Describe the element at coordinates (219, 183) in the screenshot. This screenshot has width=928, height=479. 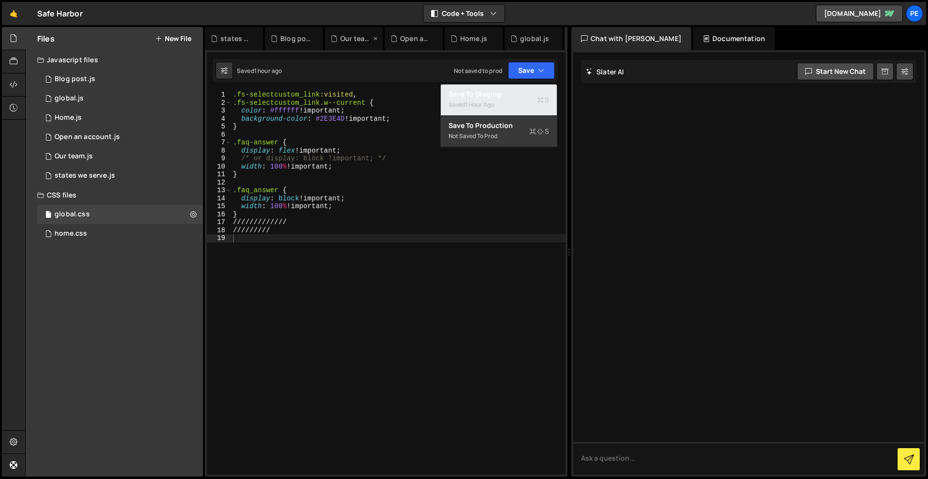
I see `div: 12` at that location.